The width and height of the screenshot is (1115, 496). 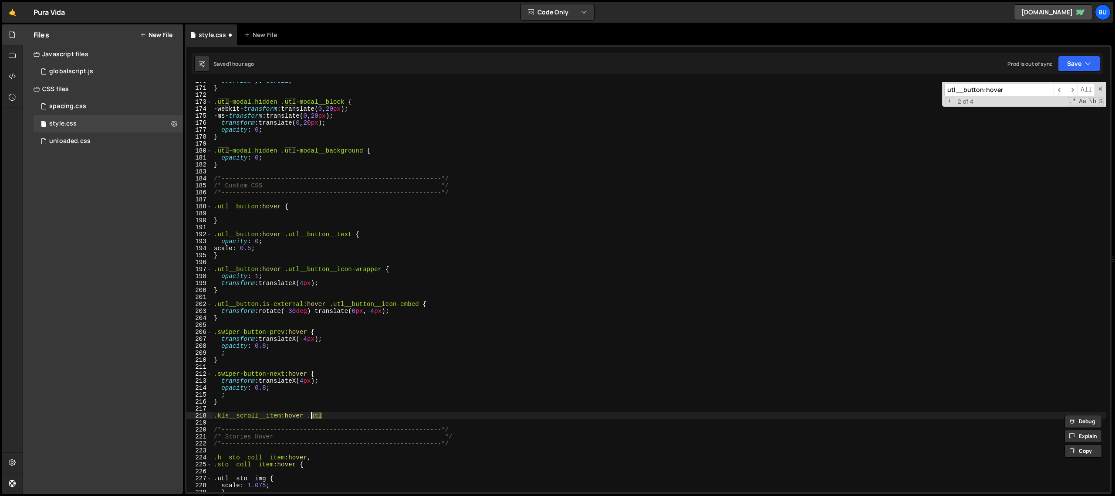 I want to click on div: 201, so click(x=199, y=297).